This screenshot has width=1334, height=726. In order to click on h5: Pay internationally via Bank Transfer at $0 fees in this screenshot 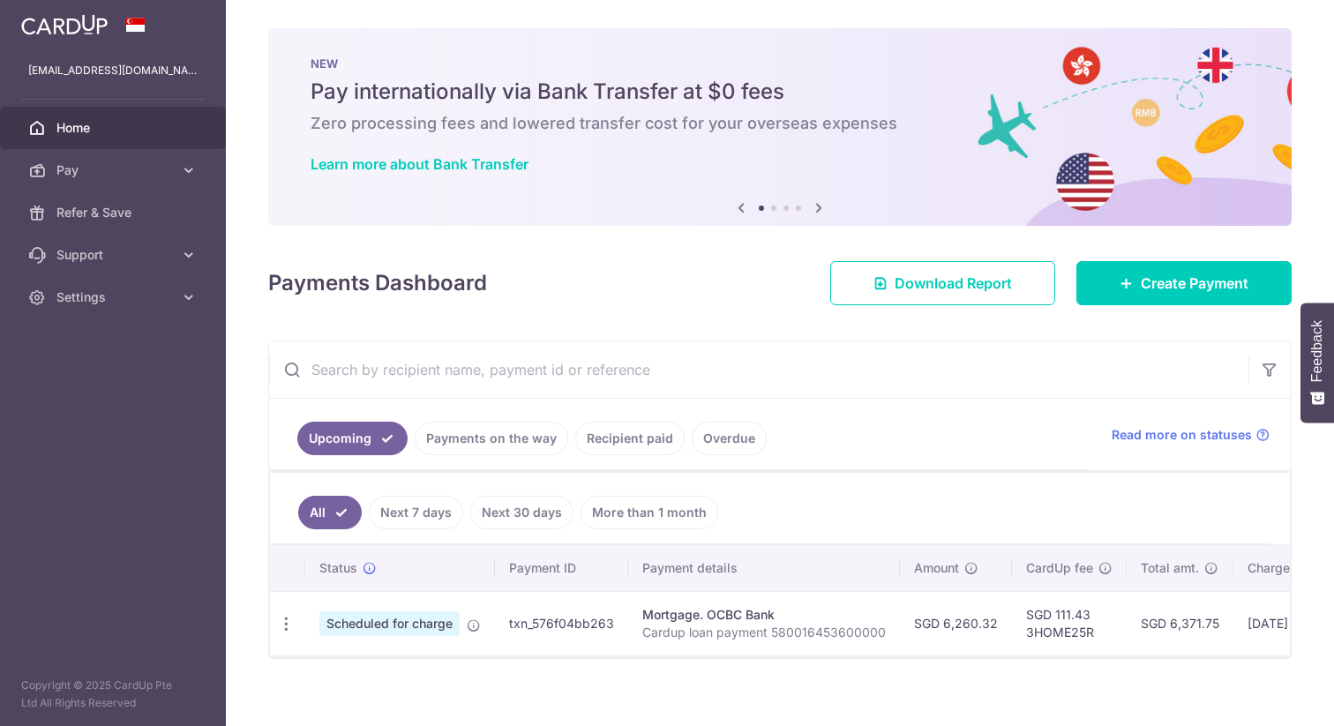, I will do `click(780, 92)`.